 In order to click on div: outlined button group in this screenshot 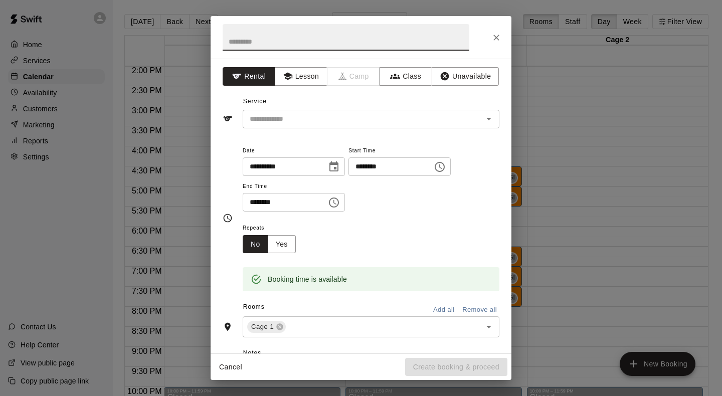, I will do `click(269, 244)`.